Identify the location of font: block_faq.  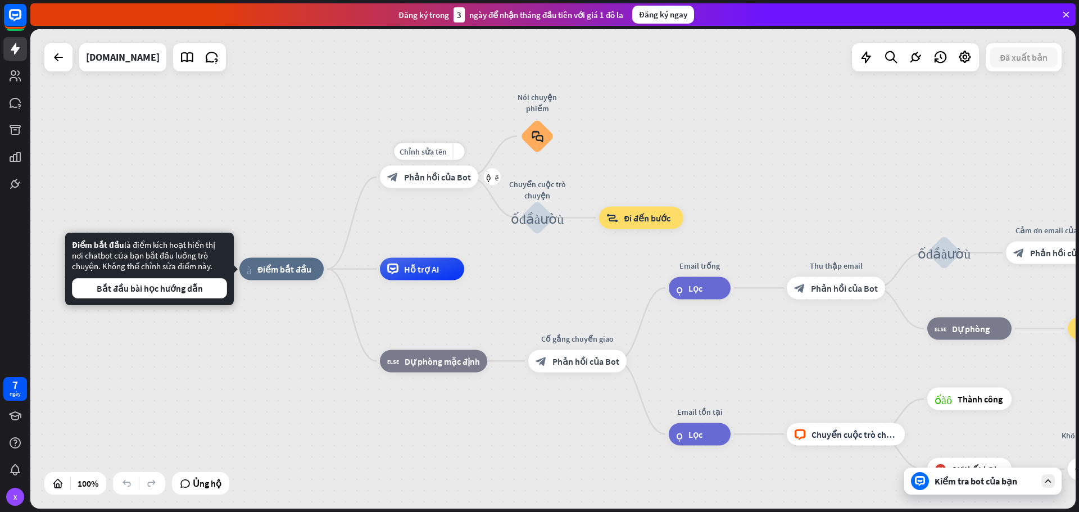
(537, 136).